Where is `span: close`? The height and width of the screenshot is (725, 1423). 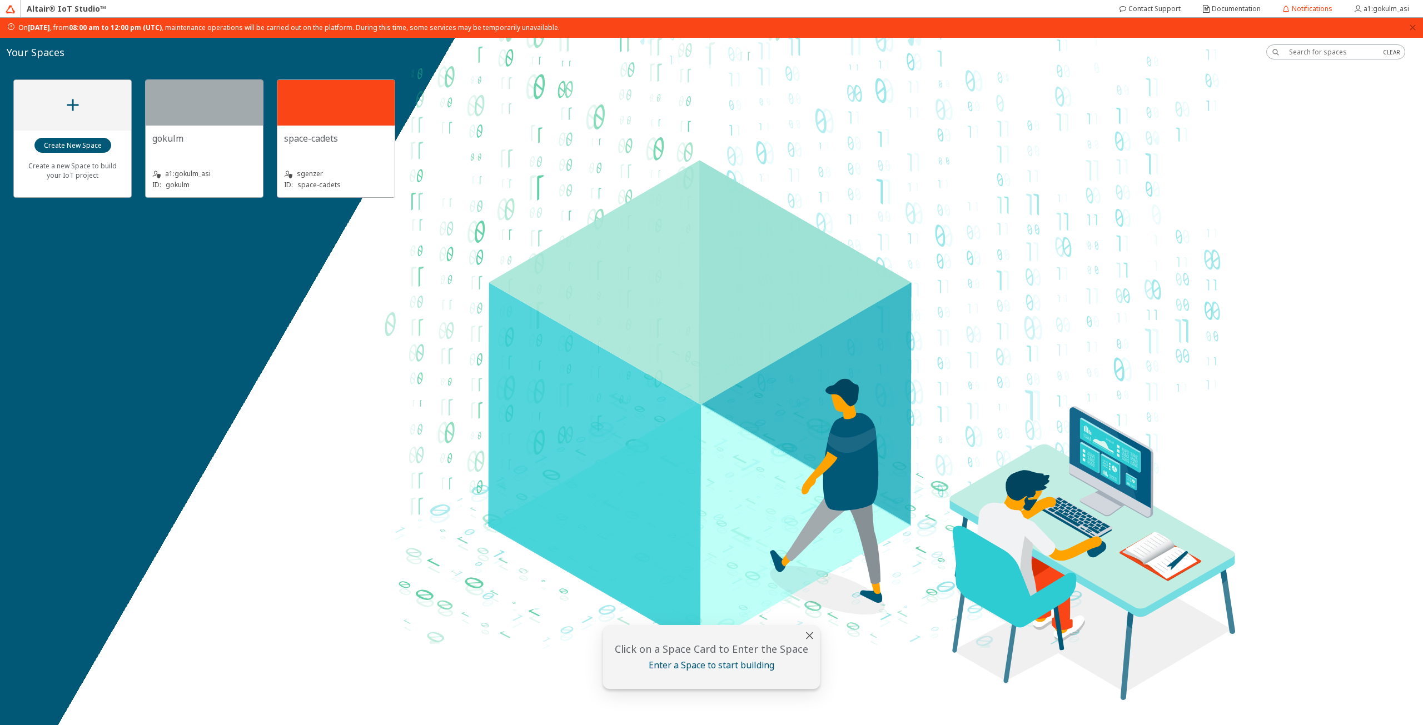
span: close is located at coordinates (1412, 27).